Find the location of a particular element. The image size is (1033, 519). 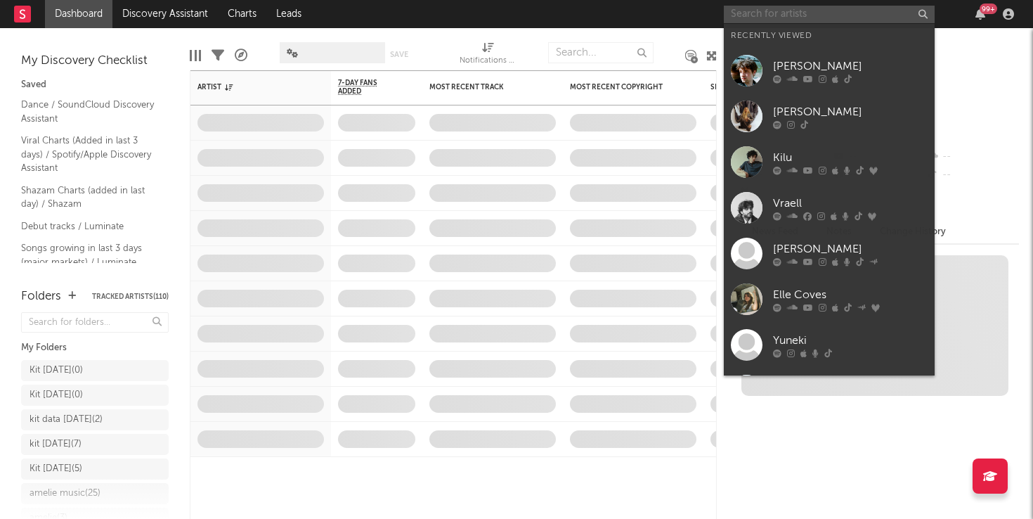

div: Elle Coves is located at coordinates (850, 294).